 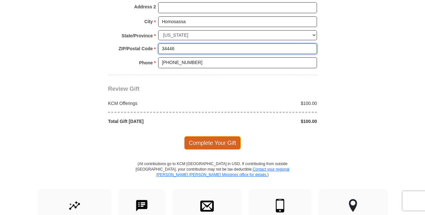 What do you see at coordinates (142, 205) in the screenshot?
I see `img: text-to-give.svg` at bounding box center [142, 205].